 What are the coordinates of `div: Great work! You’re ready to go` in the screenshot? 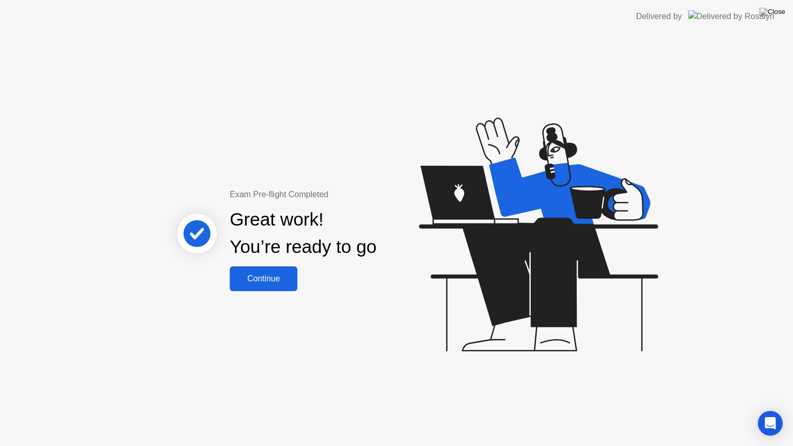 It's located at (303, 233).